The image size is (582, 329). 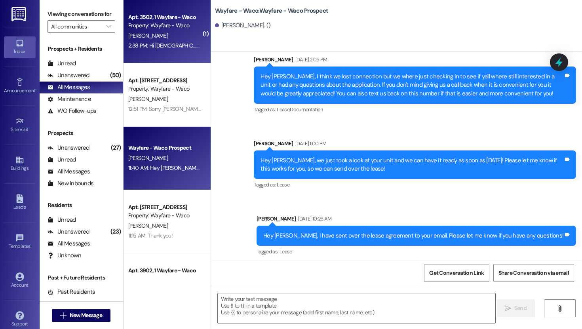 I want to click on div: Past + Future Residents, so click(x=81, y=278).